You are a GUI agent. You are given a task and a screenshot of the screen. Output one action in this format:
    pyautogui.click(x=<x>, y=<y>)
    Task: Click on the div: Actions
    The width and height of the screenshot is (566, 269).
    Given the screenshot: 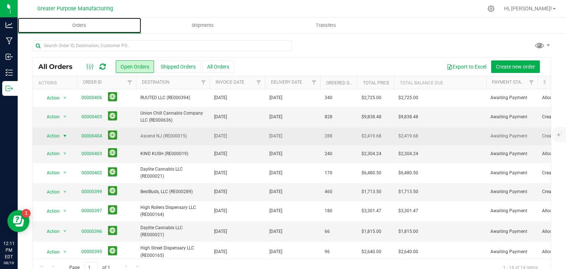 What is the action you would take?
    pyautogui.click(x=56, y=83)
    